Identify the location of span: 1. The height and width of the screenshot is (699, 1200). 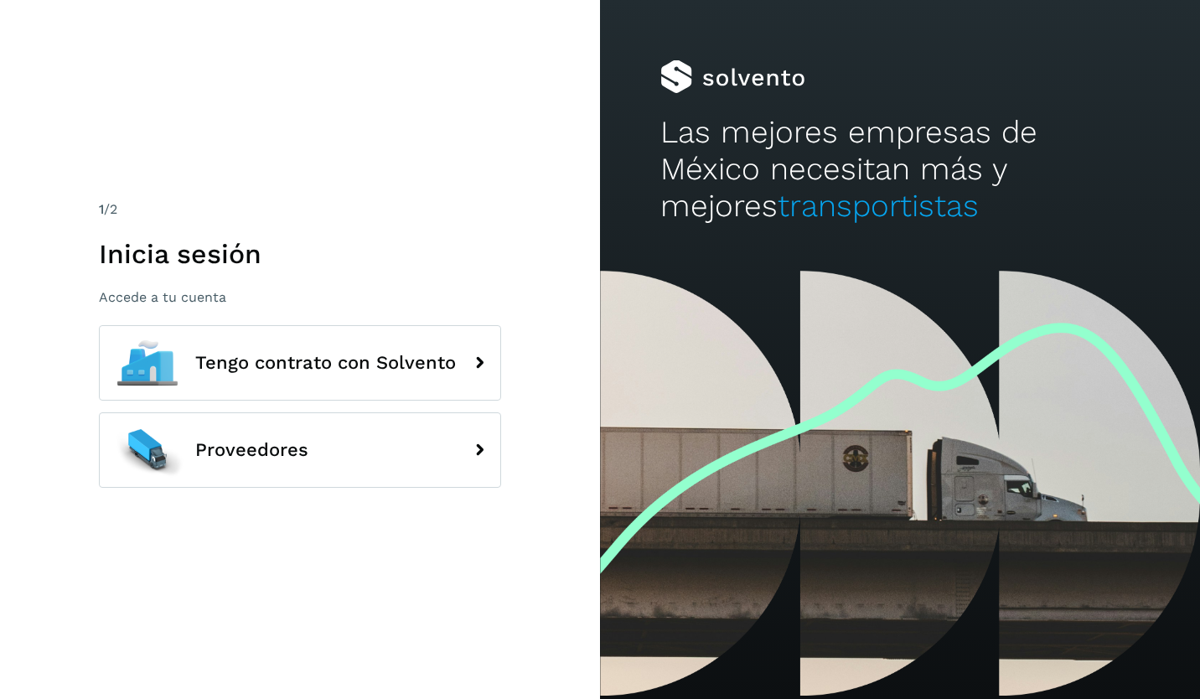
(101, 209).